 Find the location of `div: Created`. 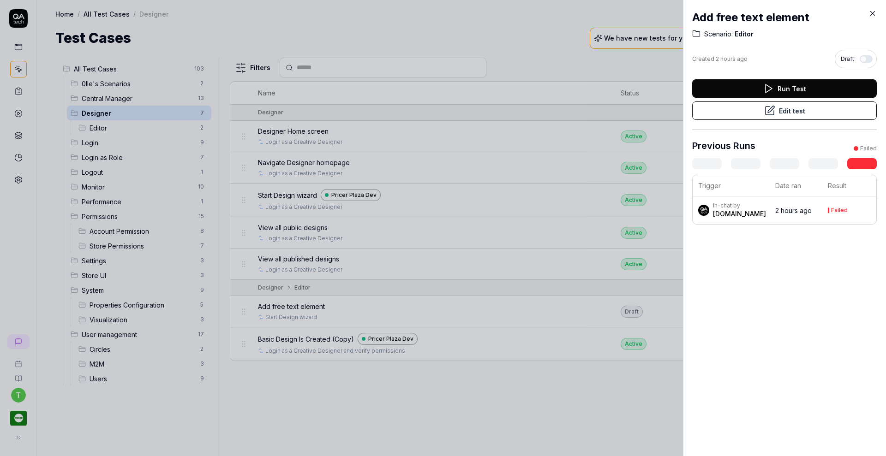

div: Created is located at coordinates (719, 59).